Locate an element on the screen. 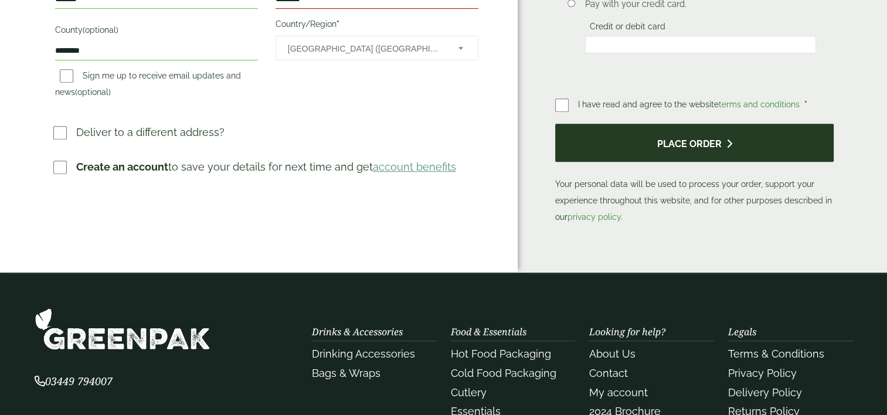 The width and height of the screenshot is (887, 415). a: 03449 794007 is located at coordinates (73, 382).